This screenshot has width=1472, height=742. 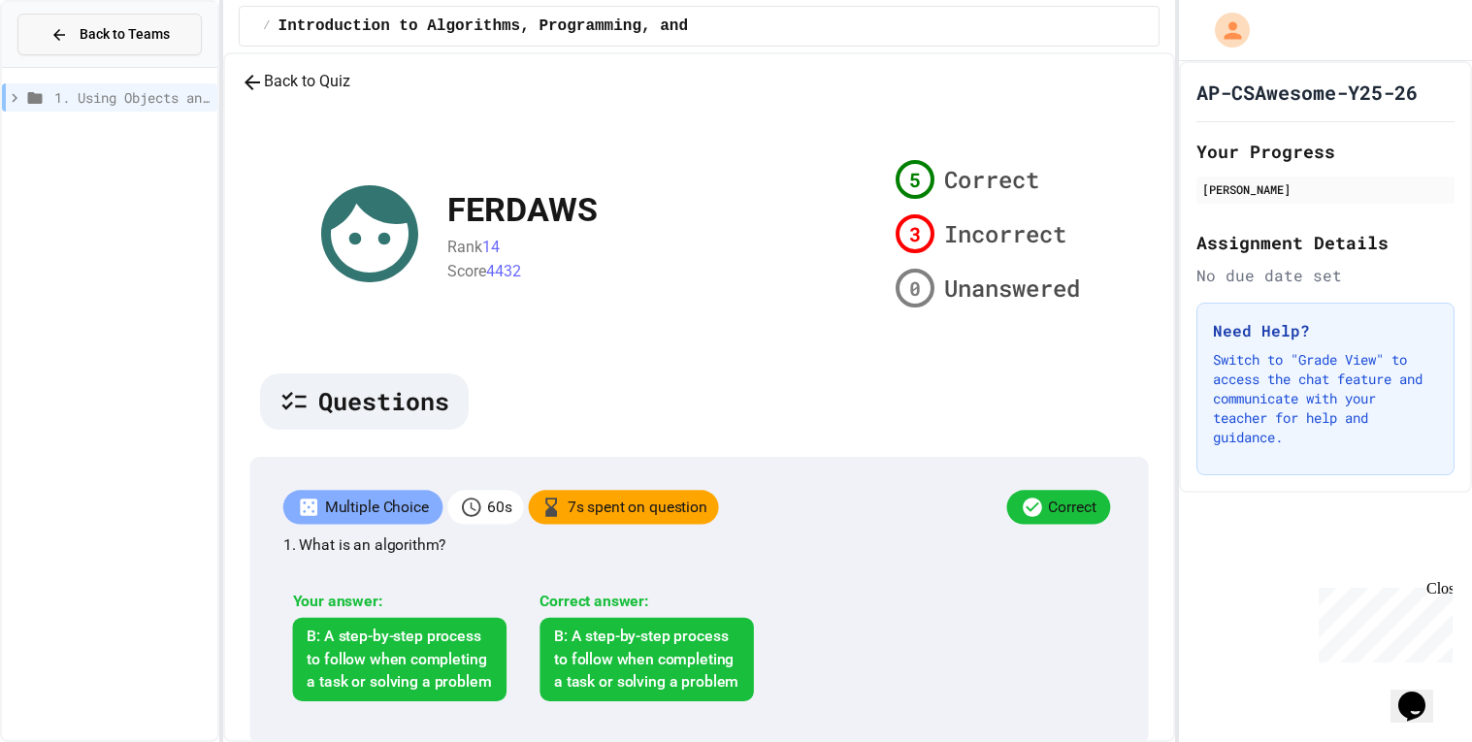 I want to click on div: 0, so click(x=915, y=288).